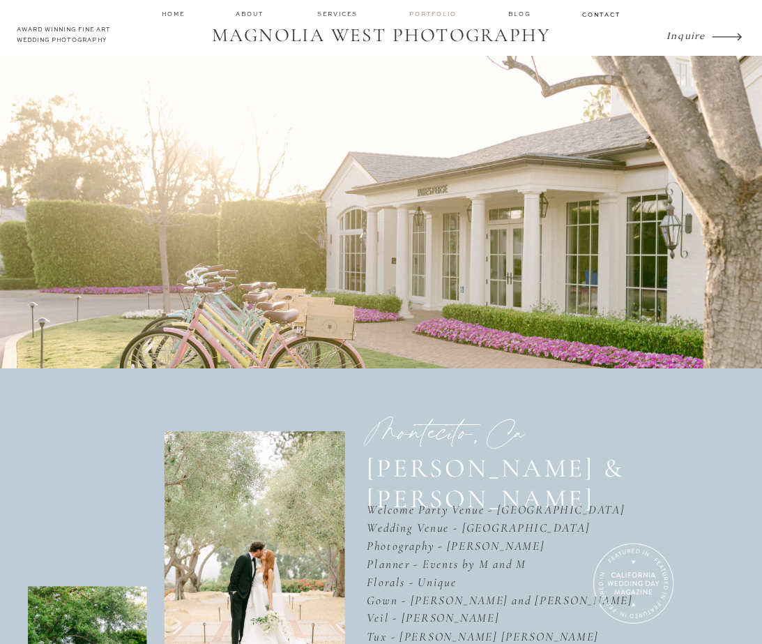 The height and width of the screenshot is (644, 762). I want to click on nav: Blog, so click(521, 14).